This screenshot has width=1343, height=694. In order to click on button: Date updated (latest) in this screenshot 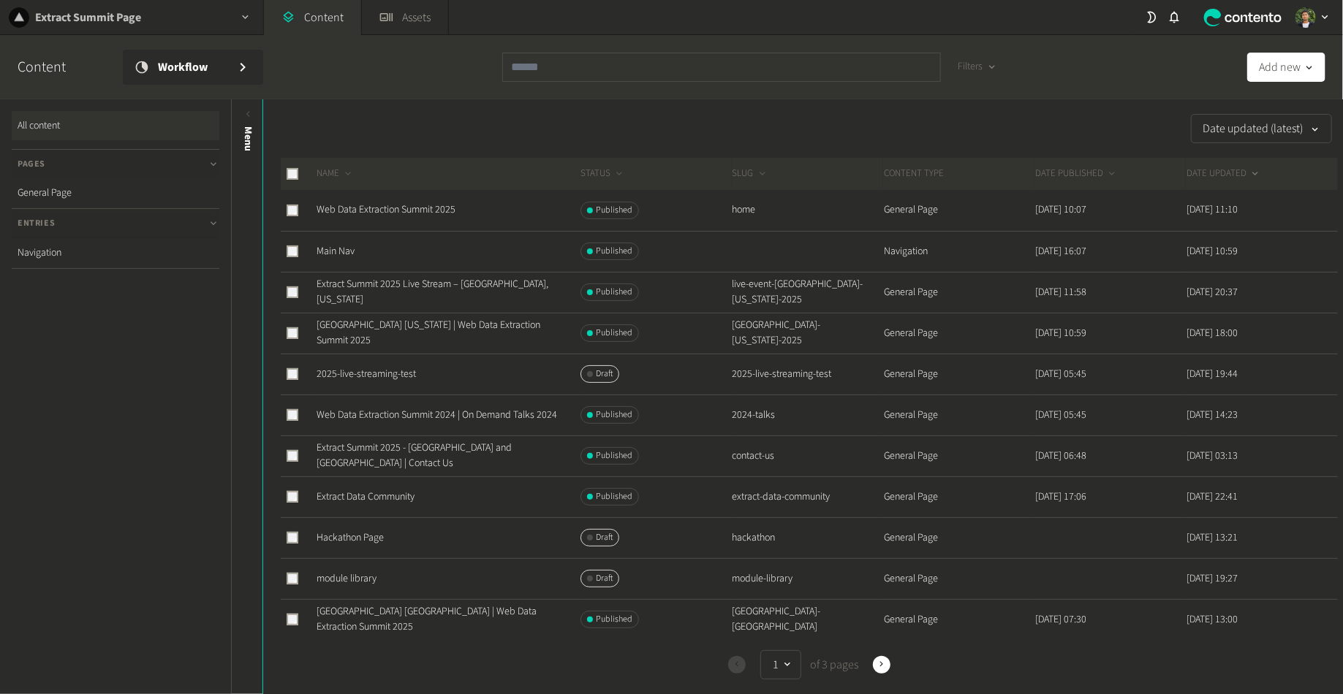, I will do `click(1261, 129)`.